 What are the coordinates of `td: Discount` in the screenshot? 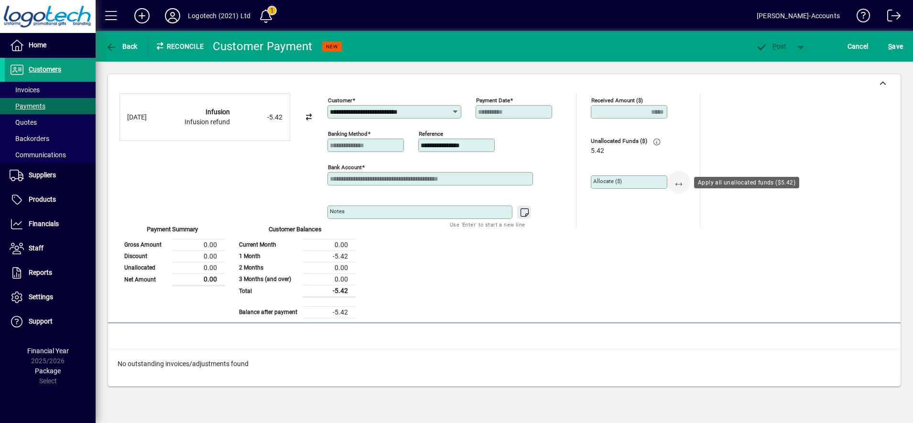 It's located at (146, 256).